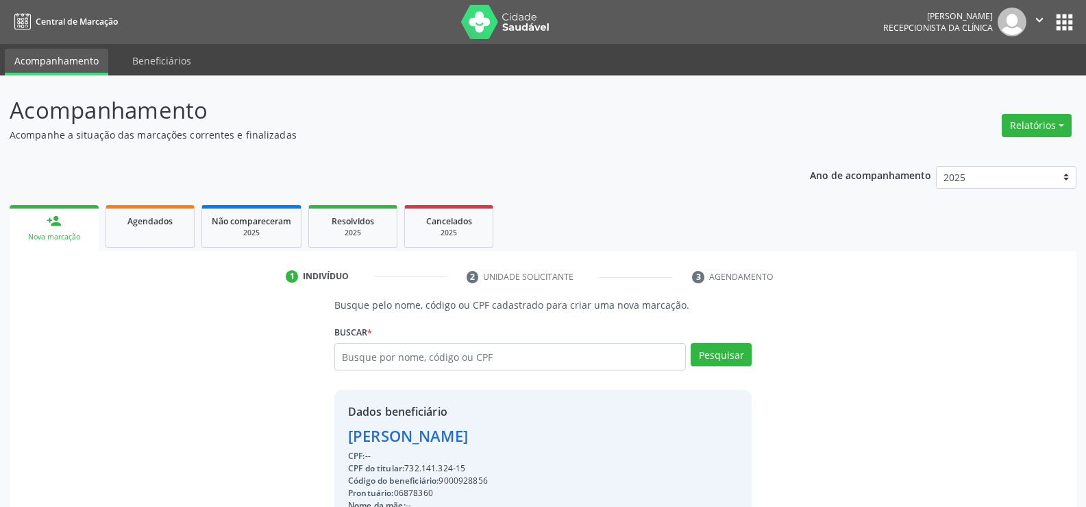 The image size is (1086, 507). Describe the element at coordinates (77, 21) in the screenshot. I see `span: Central de Marcação` at that location.